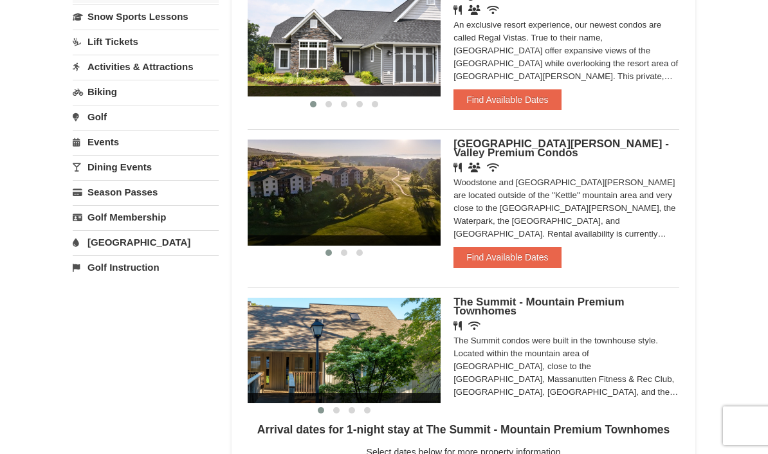  Describe the element at coordinates (566, 51) in the screenshot. I see `div: An exclusive resort experience, our newest condos are called Regal Vistas. True to their name, [G...` at that location.